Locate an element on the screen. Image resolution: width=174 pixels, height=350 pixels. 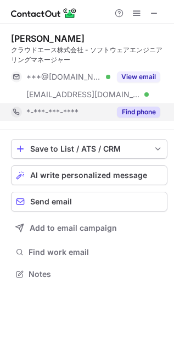
button: Add to email campaign is located at coordinates (89, 228).